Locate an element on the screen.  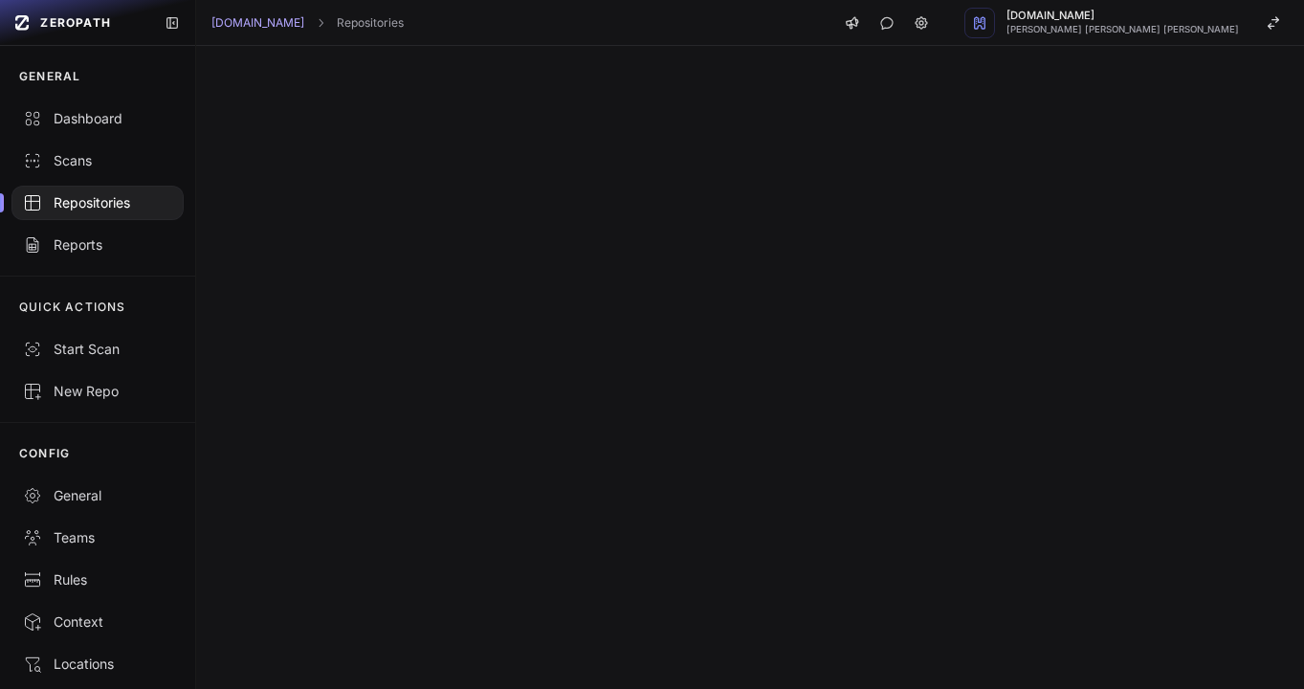
div: General is located at coordinates (98, 496).